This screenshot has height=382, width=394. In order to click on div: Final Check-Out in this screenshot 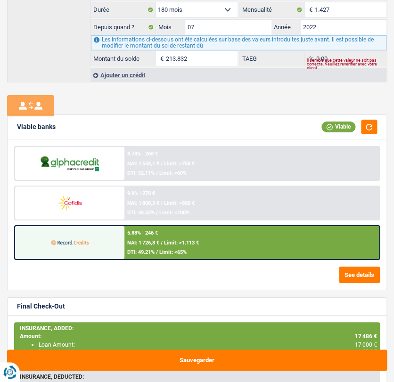, I will do `click(41, 307)`.